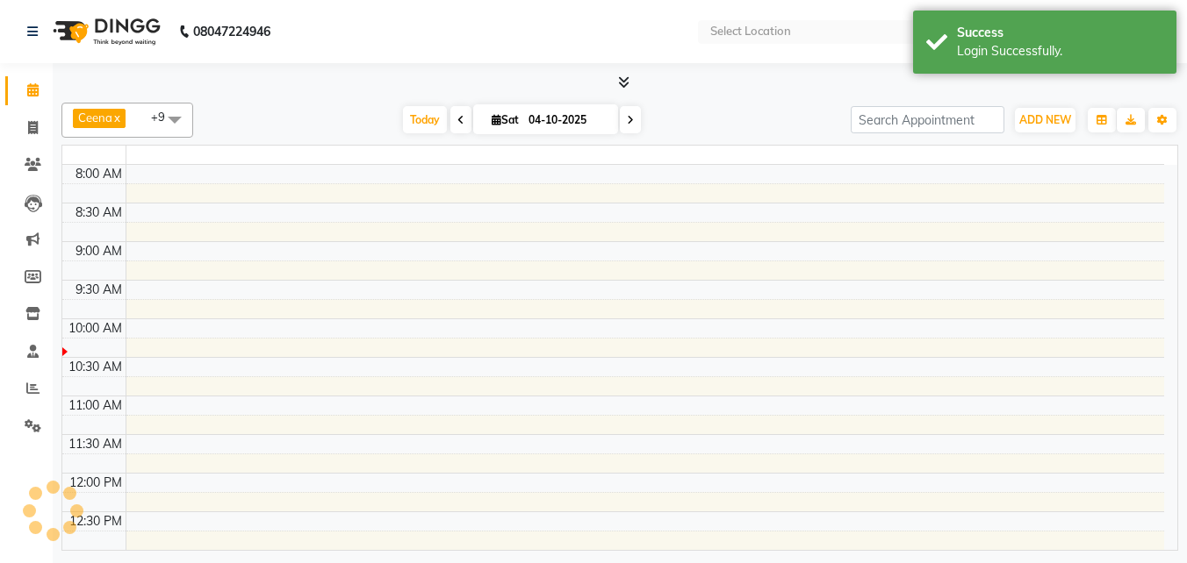 This screenshot has width=1187, height=563. What do you see at coordinates (96, 483) in the screenshot?
I see `div: 12:00 PM` at bounding box center [96, 483].